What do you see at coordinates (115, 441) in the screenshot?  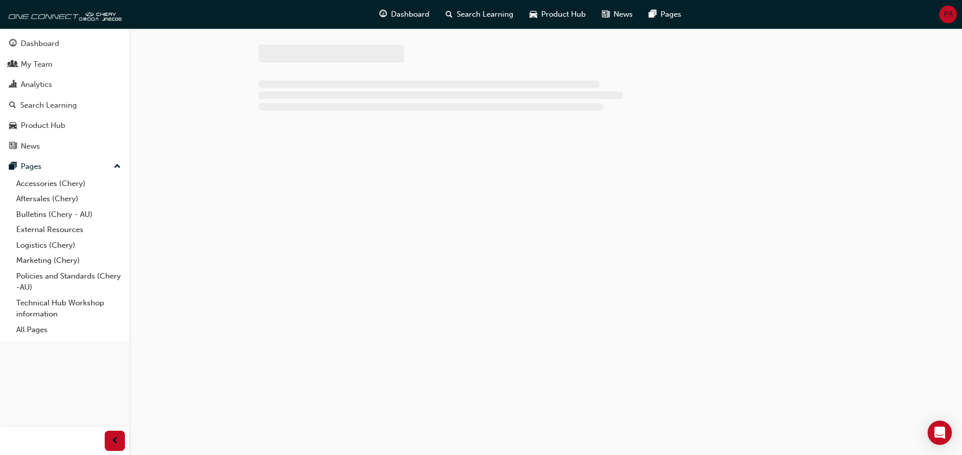 I see `span: prev-icon` at bounding box center [115, 441].